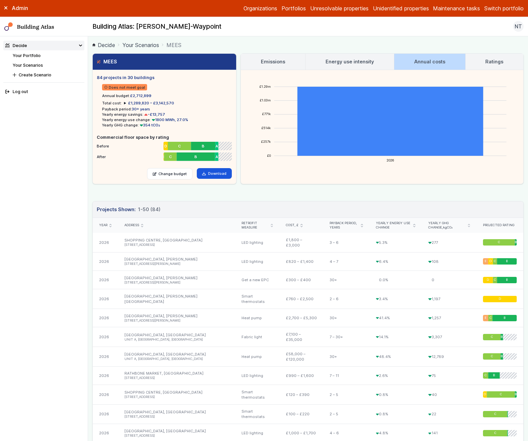  I want to click on div: Heat pump, so click(257, 356).